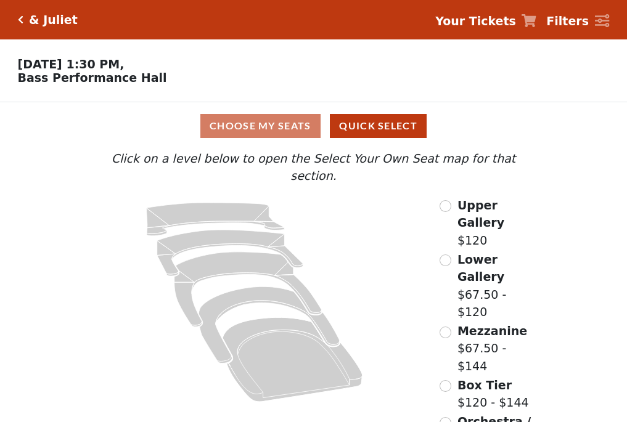  I want to click on strong: Filters, so click(567, 21).